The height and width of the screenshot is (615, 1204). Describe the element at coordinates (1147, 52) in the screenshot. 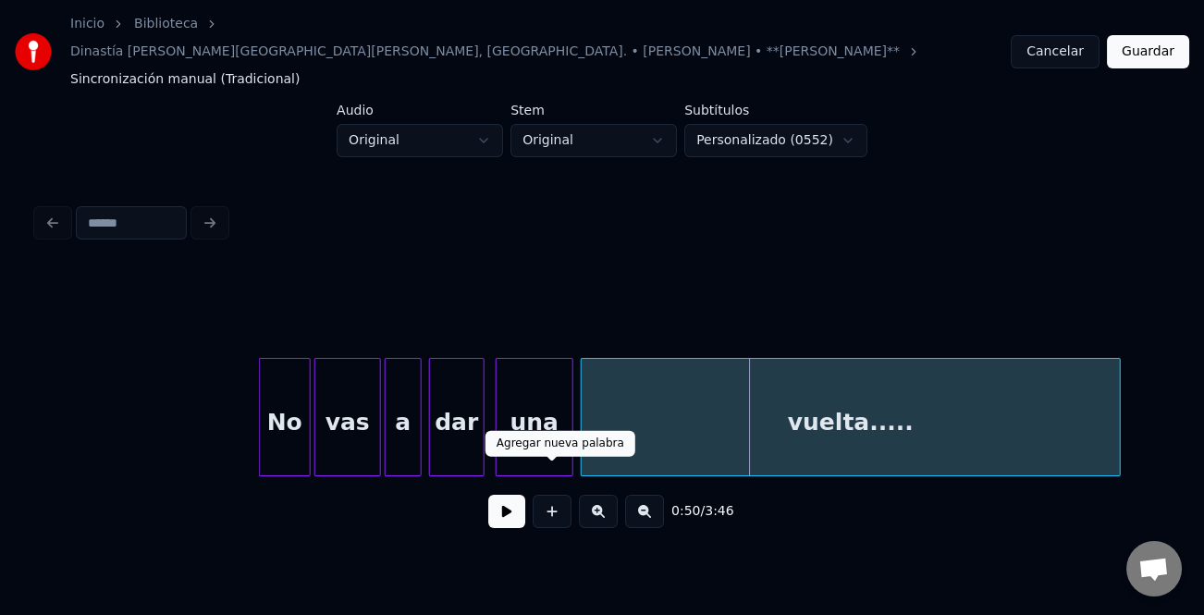

I see `button: Guardar` at that location.